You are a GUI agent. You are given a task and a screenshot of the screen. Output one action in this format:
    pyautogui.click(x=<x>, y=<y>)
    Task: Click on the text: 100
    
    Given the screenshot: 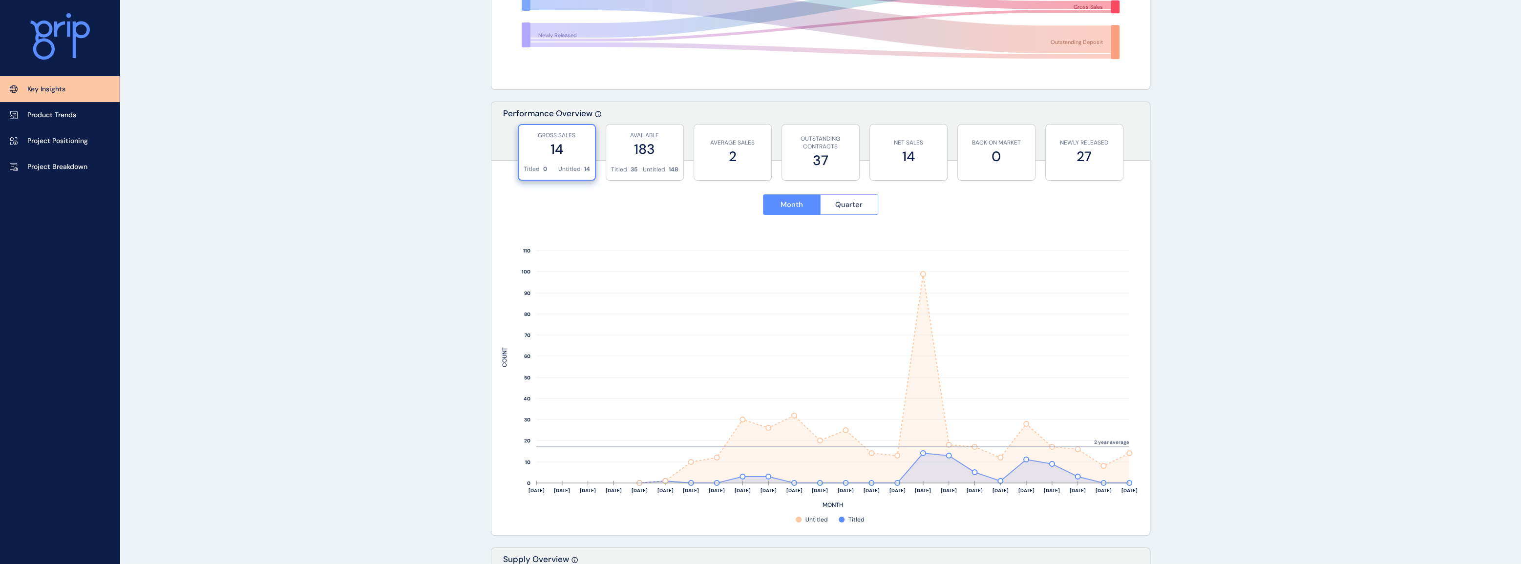 What is the action you would take?
    pyautogui.click(x=526, y=271)
    